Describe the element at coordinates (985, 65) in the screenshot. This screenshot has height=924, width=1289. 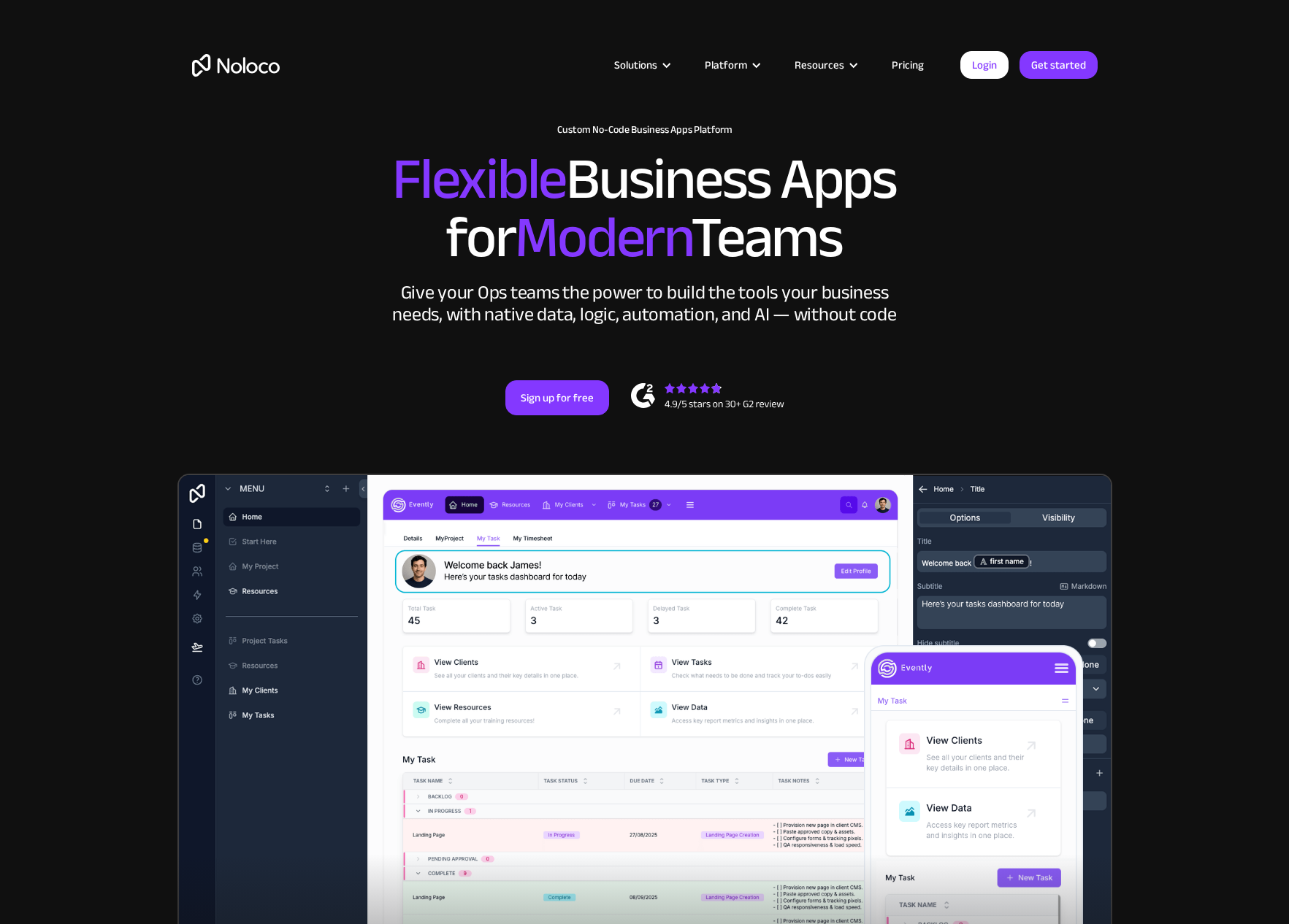
I see `a: Login` at that location.